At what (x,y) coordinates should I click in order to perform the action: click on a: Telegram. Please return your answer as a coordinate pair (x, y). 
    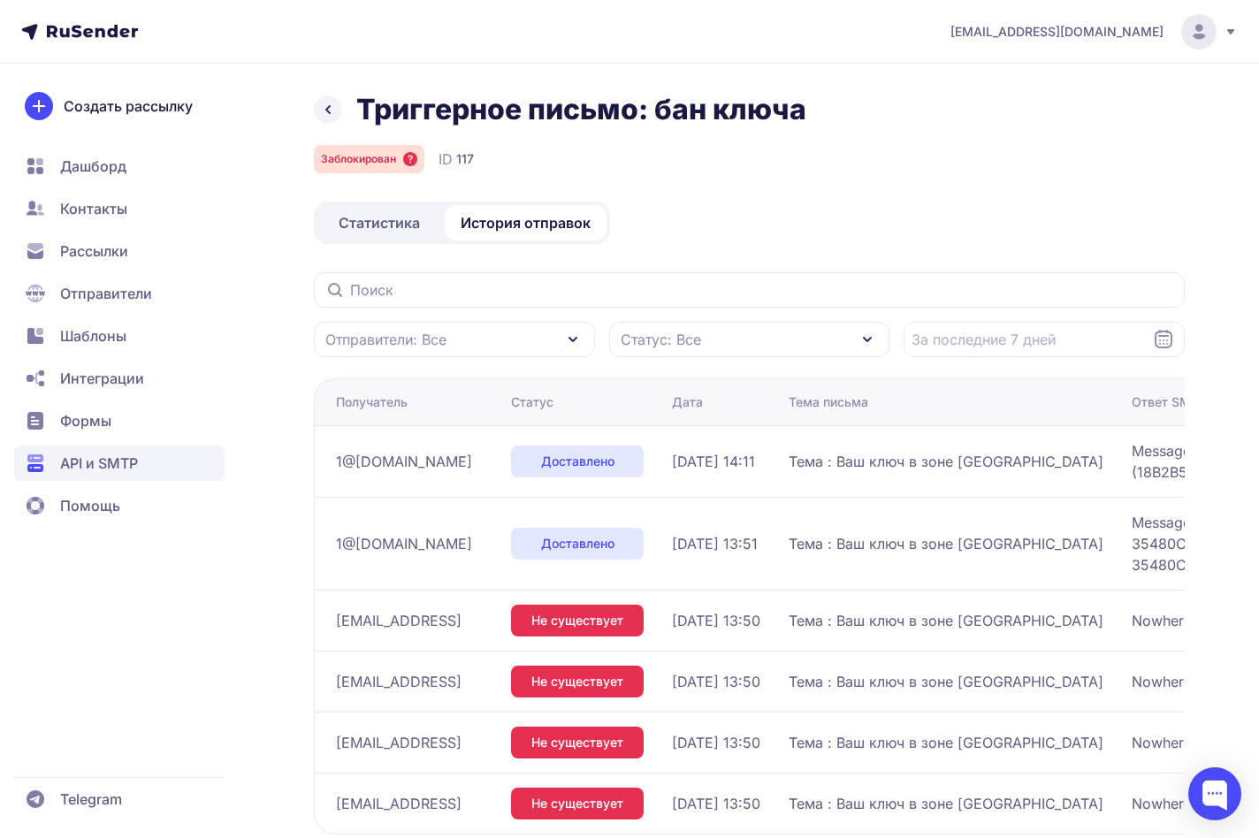
    Looking at the image, I should click on (119, 799).